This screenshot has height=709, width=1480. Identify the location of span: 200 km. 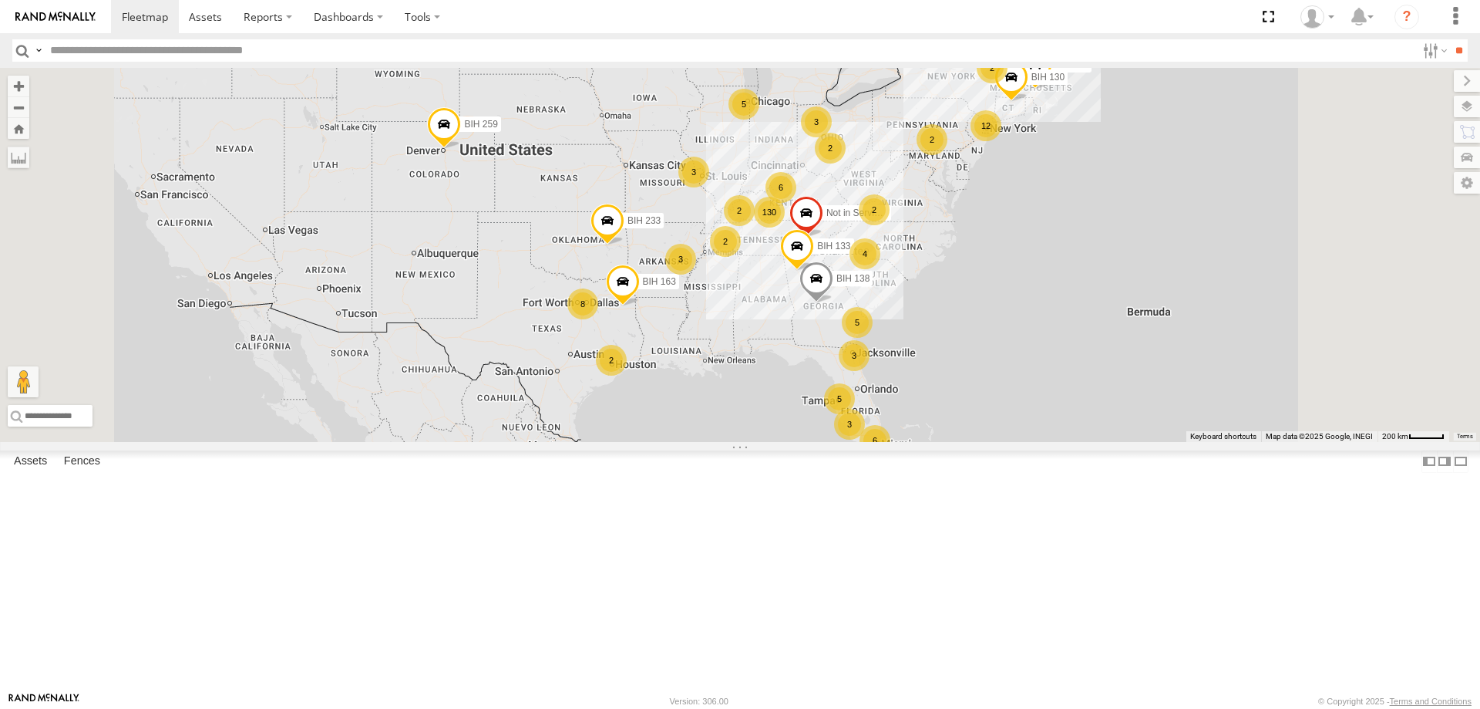
(1396, 436).